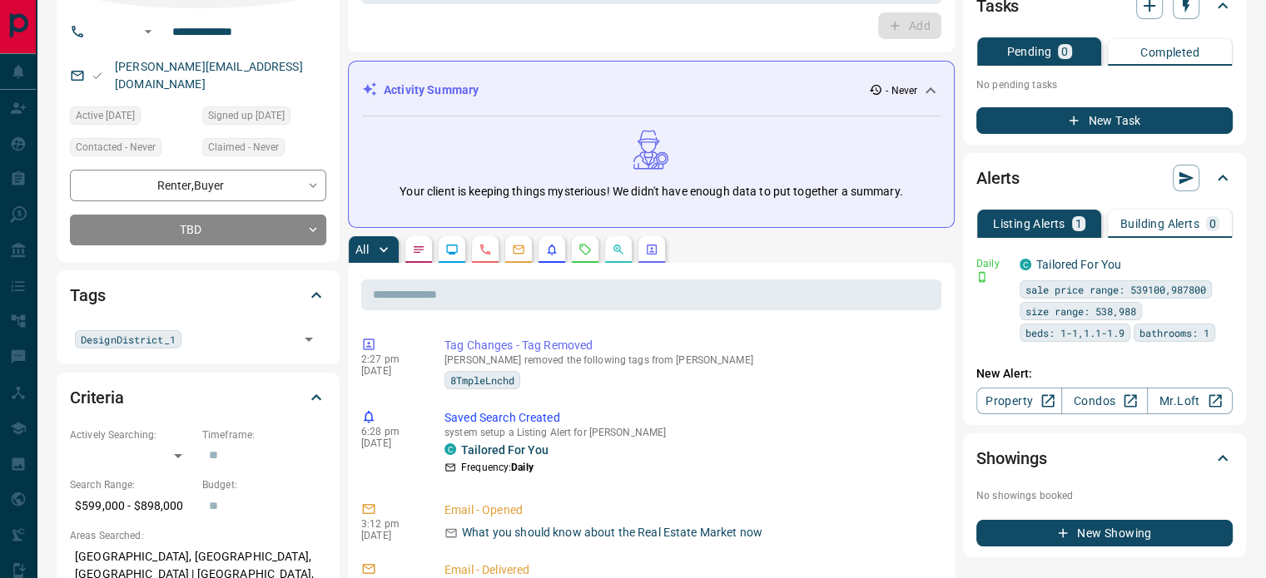 The image size is (1266, 578). I want to click on p: 6:28 pm, so click(390, 432).